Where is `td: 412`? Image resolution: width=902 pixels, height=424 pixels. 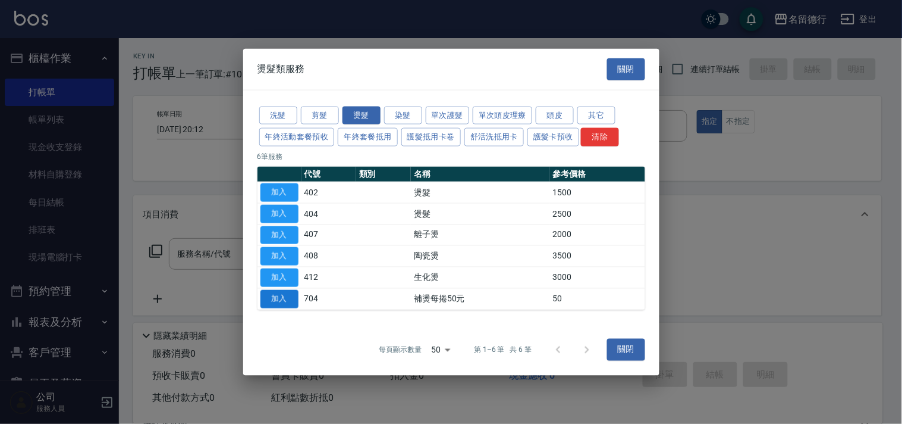
td: 412 is located at coordinates (329, 277).